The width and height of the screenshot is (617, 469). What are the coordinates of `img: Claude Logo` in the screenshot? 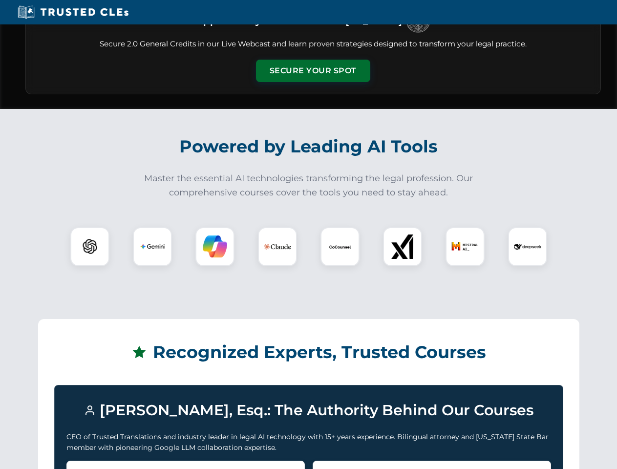 It's located at (277, 247).